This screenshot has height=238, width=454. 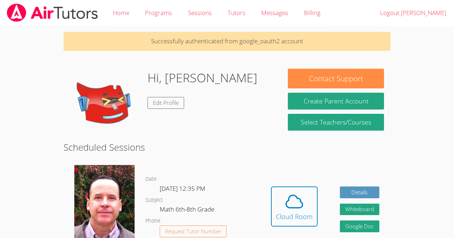 I want to click on button: Cloud Room, so click(x=294, y=207).